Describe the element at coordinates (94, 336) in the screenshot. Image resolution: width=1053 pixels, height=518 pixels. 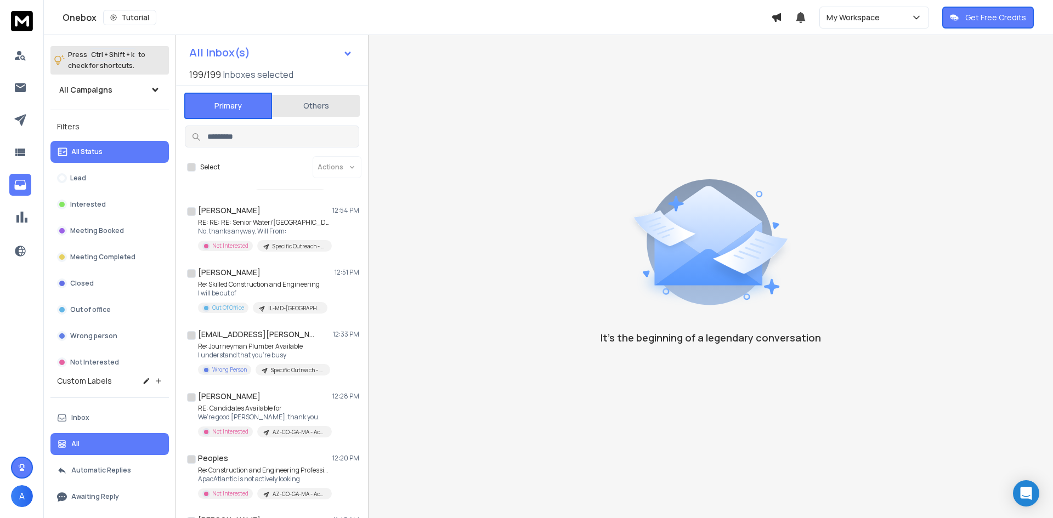
I see `p: Wrong person` at that location.